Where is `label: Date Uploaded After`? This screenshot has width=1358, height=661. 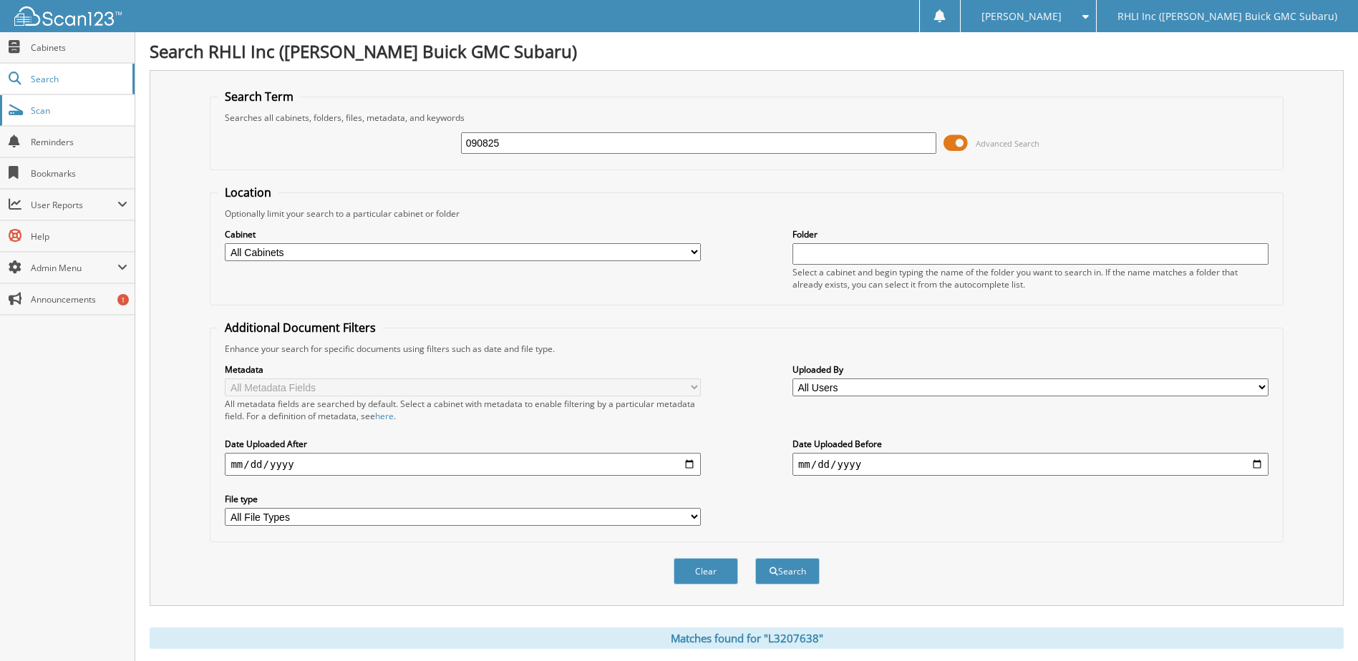
label: Date Uploaded After is located at coordinates (462, 444).